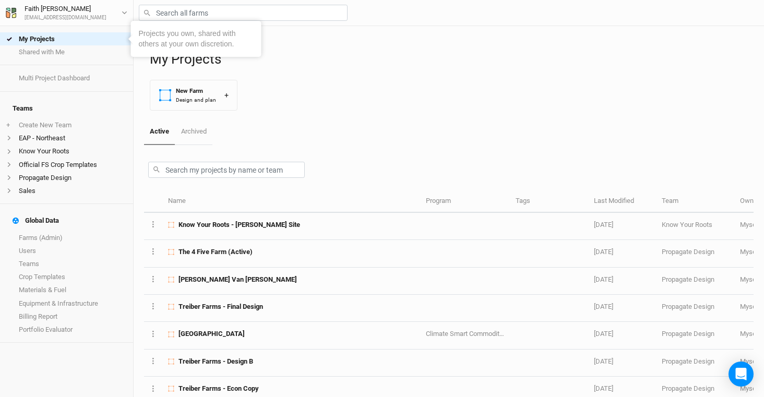 The image size is (764, 397). Describe the element at coordinates (243, 13) in the screenshot. I see `input: Search all farms` at that location.